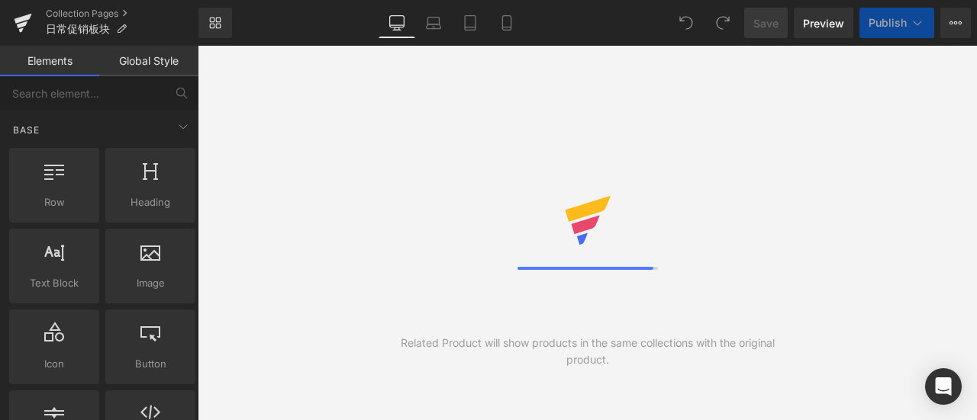 The width and height of the screenshot is (977, 420). I want to click on span: Icon, so click(54, 364).